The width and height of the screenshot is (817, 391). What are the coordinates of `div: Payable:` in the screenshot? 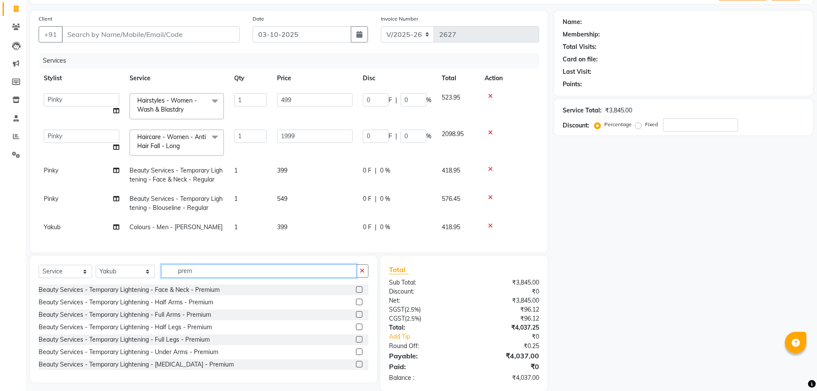 It's located at (423, 356).